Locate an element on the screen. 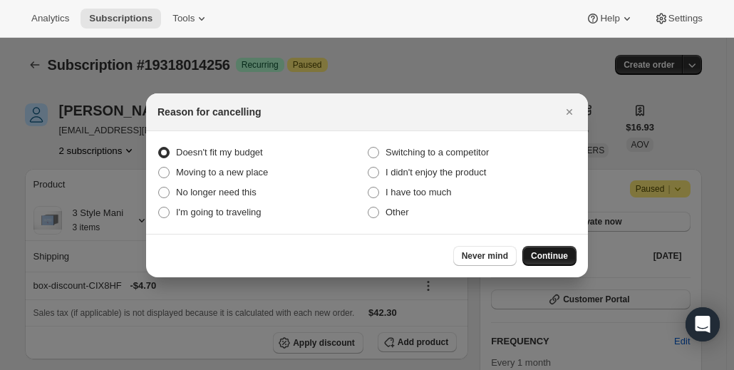  button: Continue is located at coordinates (550, 256).